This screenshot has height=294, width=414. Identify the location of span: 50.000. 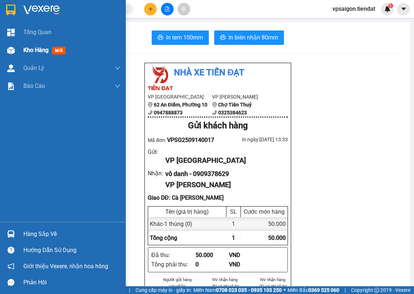
(276, 238).